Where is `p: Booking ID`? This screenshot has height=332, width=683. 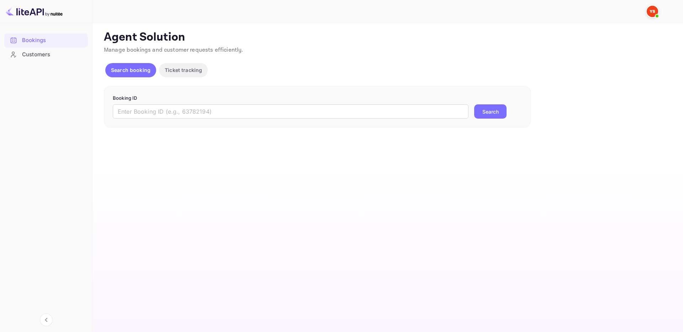
p: Booking ID is located at coordinates (317, 98).